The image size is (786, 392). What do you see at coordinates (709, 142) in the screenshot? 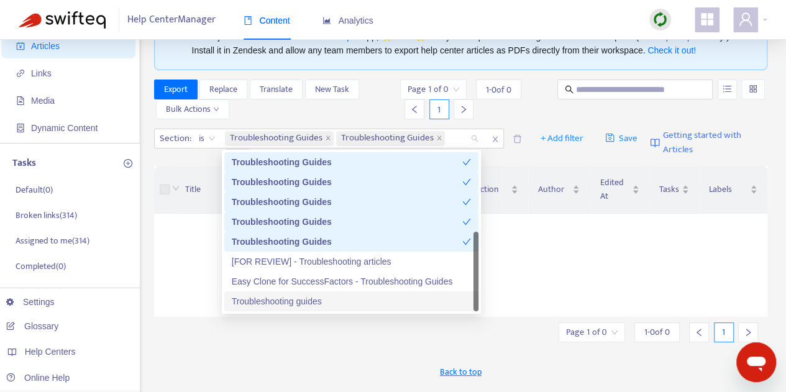
I see `a: Getting started with Articles` at bounding box center [709, 142].